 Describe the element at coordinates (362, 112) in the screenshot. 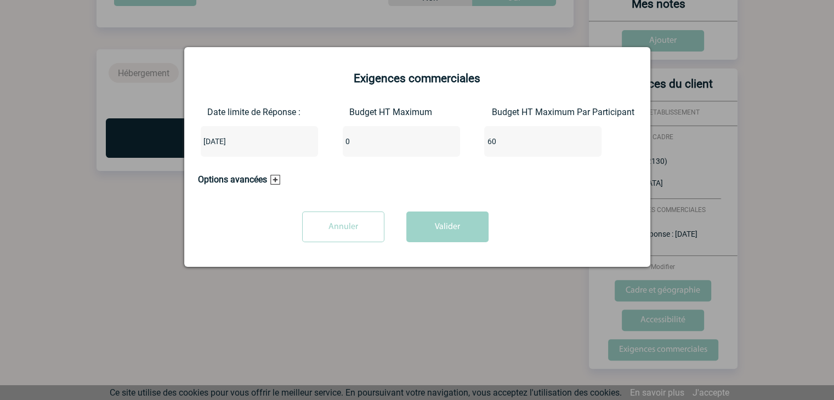

I see `label: Budget HT Maximum` at that location.